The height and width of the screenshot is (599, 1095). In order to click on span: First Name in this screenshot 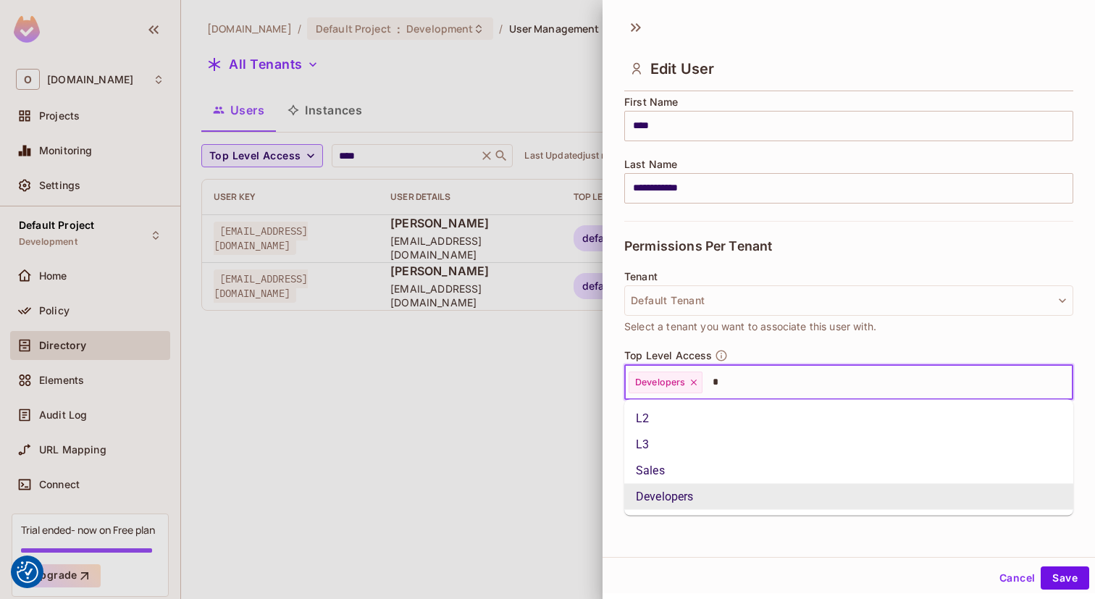, I will do `click(651, 102)`.